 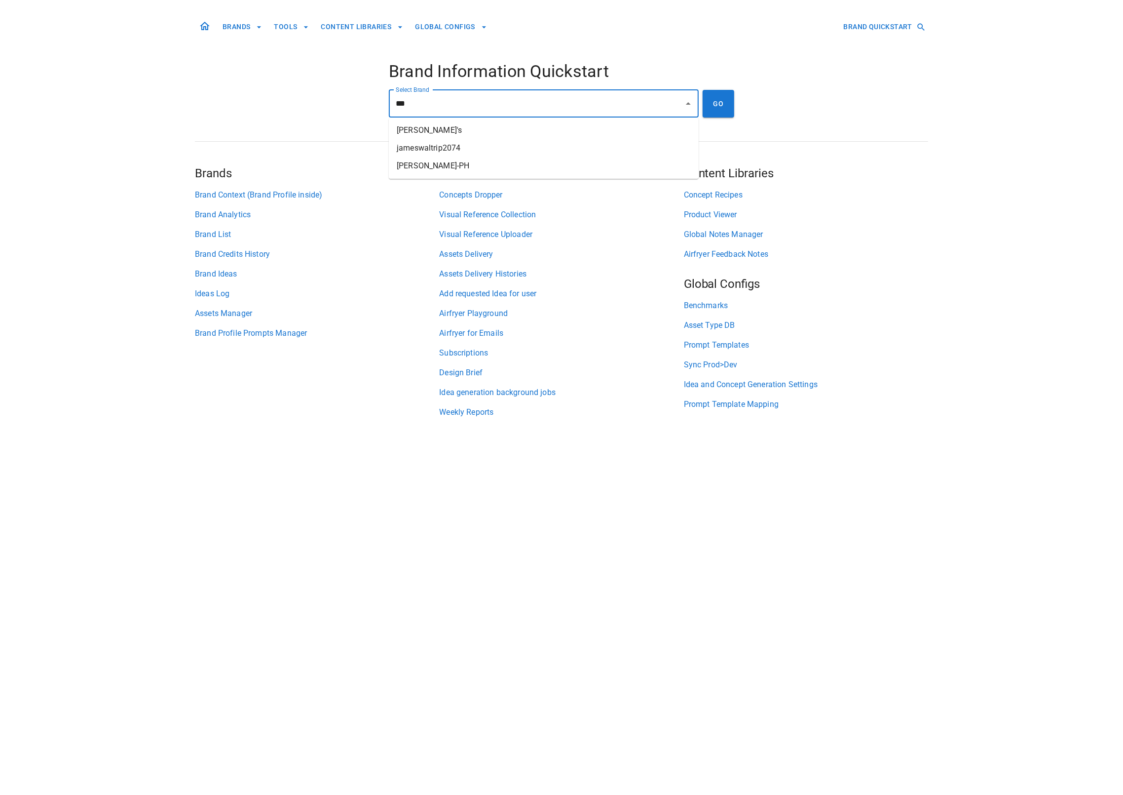 What do you see at coordinates (561, 353) in the screenshot?
I see `a: Subscriptions` at bounding box center [561, 353].